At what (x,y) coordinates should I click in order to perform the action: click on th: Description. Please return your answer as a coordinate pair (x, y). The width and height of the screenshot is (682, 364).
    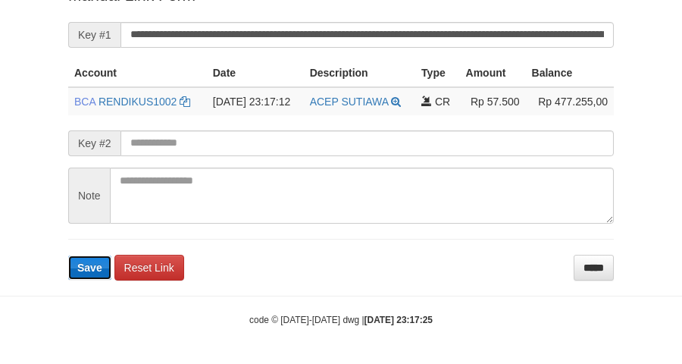
    Looking at the image, I should click on (359, 73).